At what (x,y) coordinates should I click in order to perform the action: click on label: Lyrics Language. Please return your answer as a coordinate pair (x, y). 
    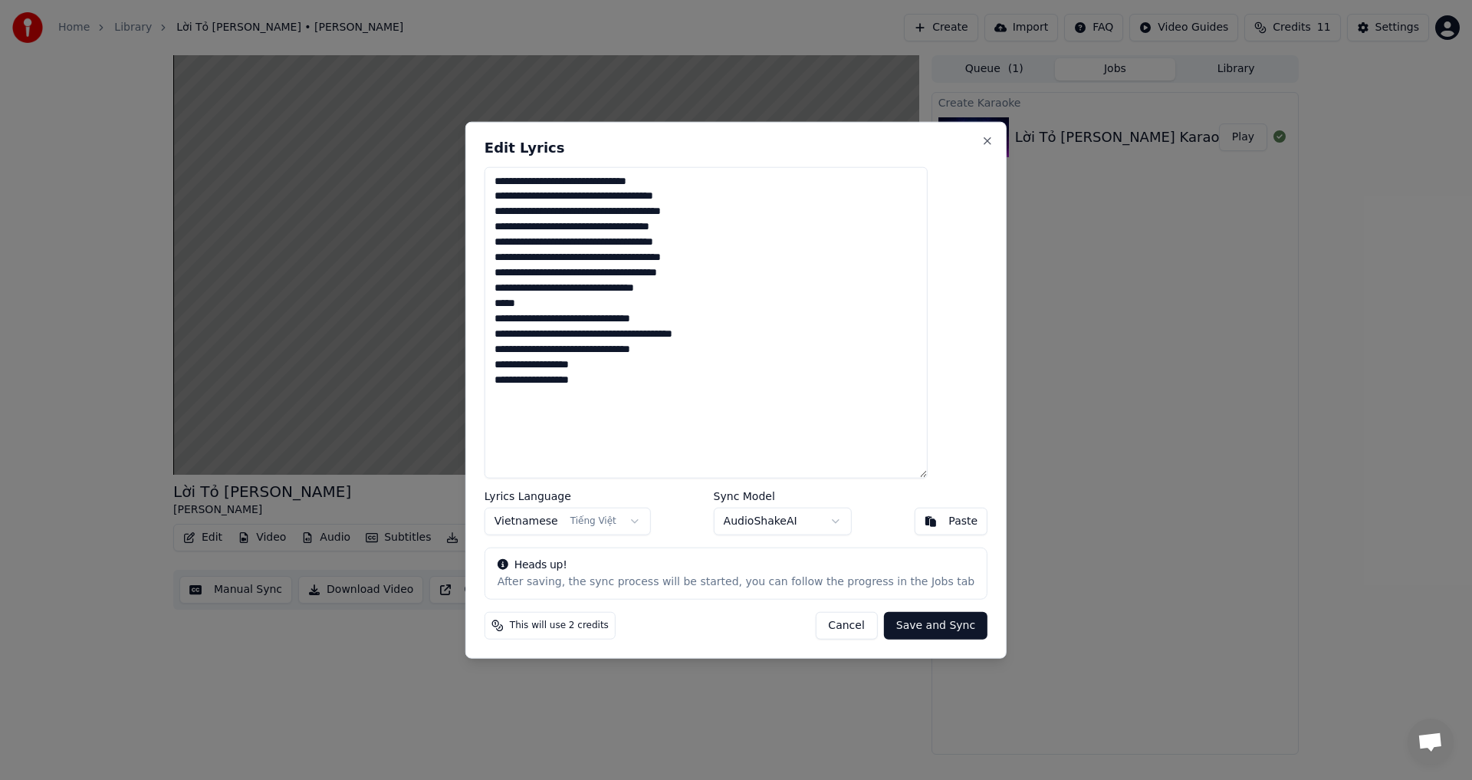
    Looking at the image, I should click on (567, 496).